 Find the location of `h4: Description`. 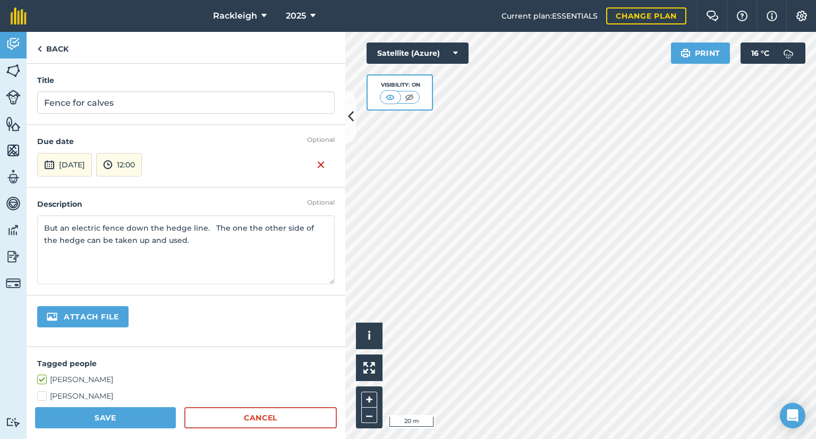

h4: Description is located at coordinates (186, 204).